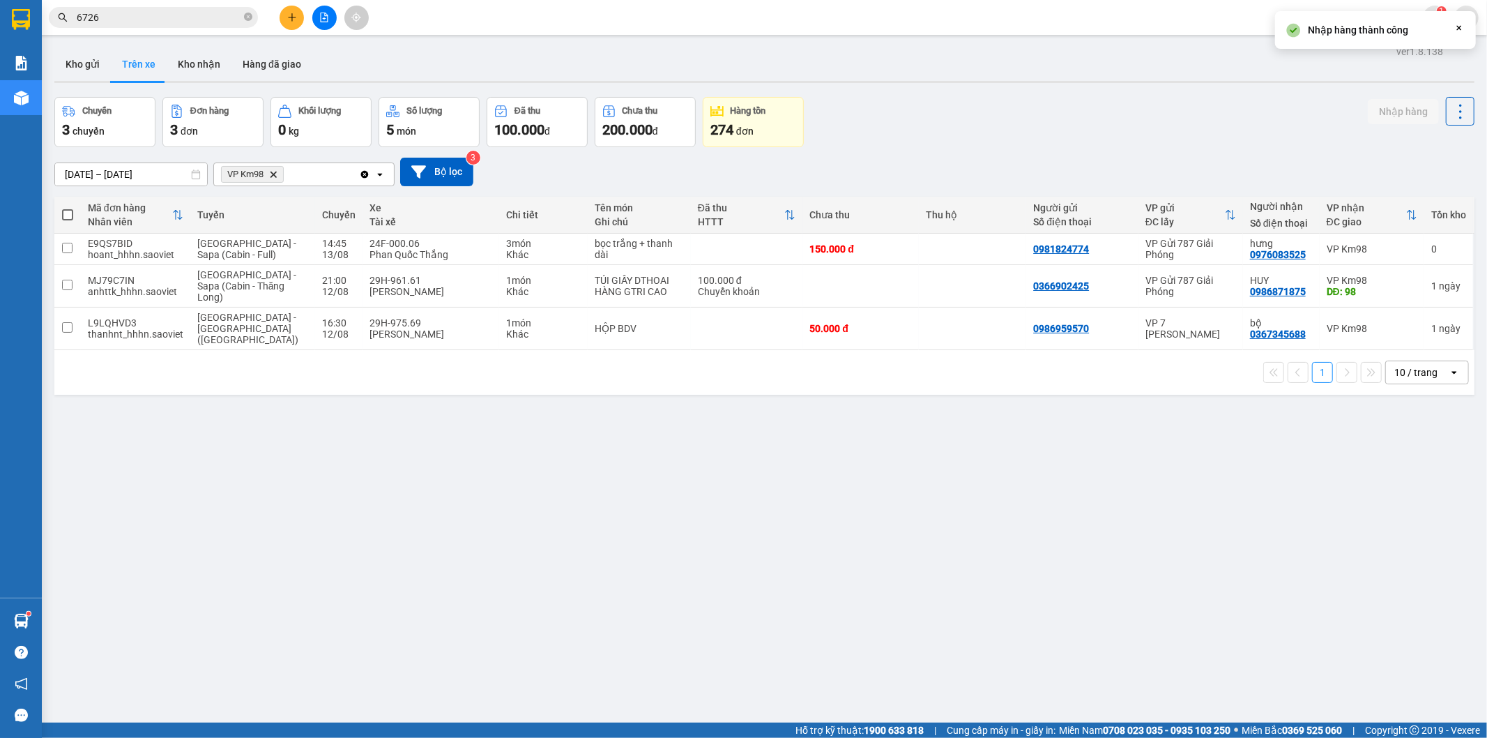 The image size is (1487, 738). I want to click on div: 1 món, so click(543, 280).